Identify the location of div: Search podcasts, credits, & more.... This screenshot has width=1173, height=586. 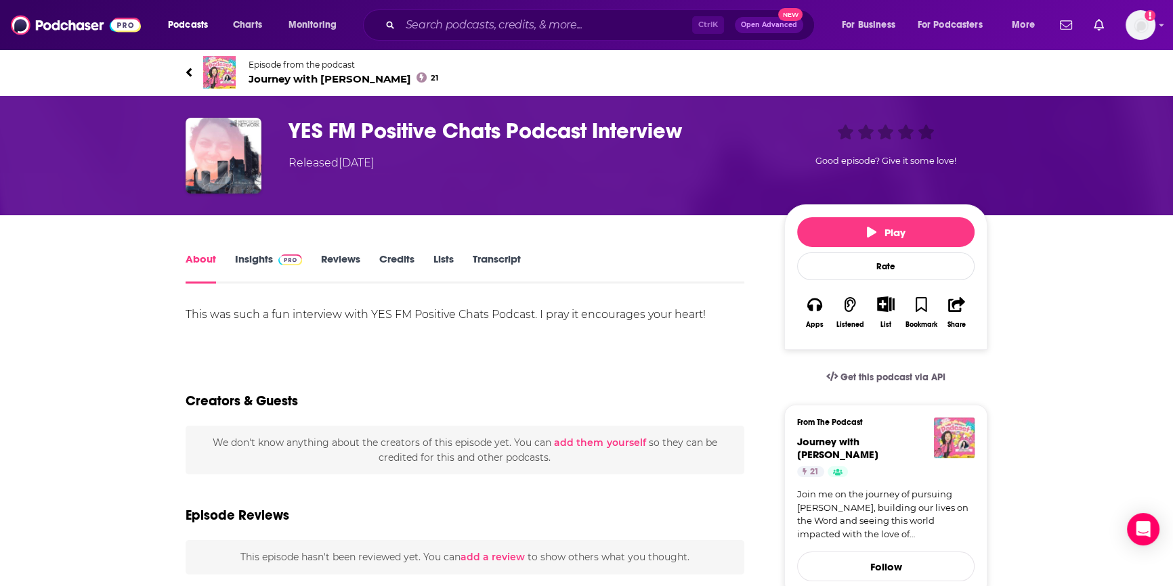
(601, 25).